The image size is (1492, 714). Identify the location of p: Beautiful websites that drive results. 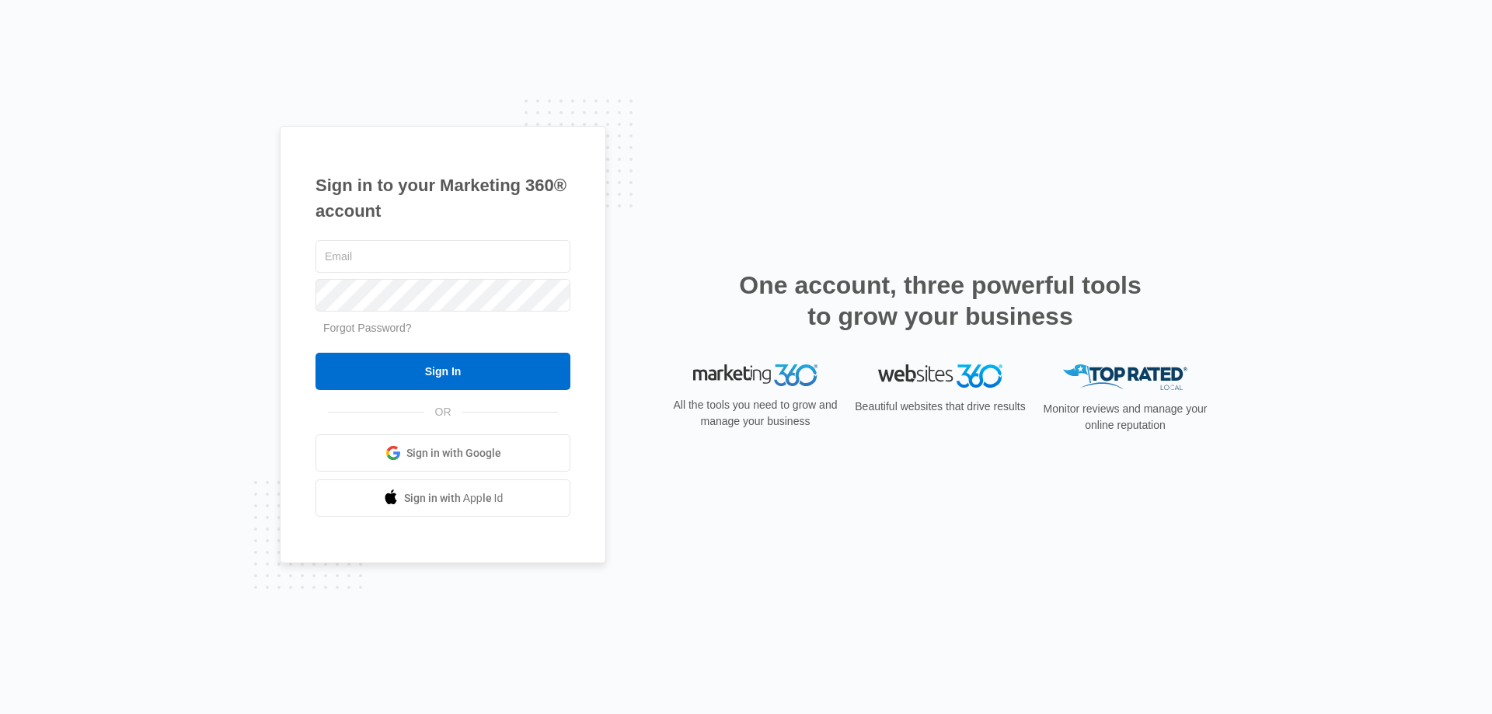
(940, 406).